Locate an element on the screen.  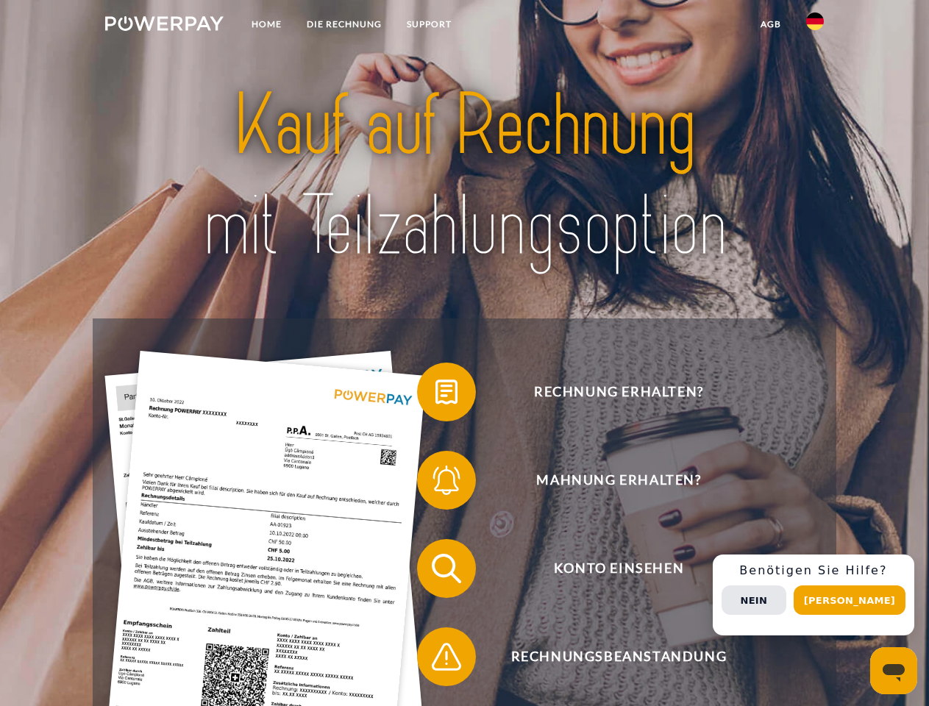
button: Mahnung erhalten? is located at coordinates (609, 481).